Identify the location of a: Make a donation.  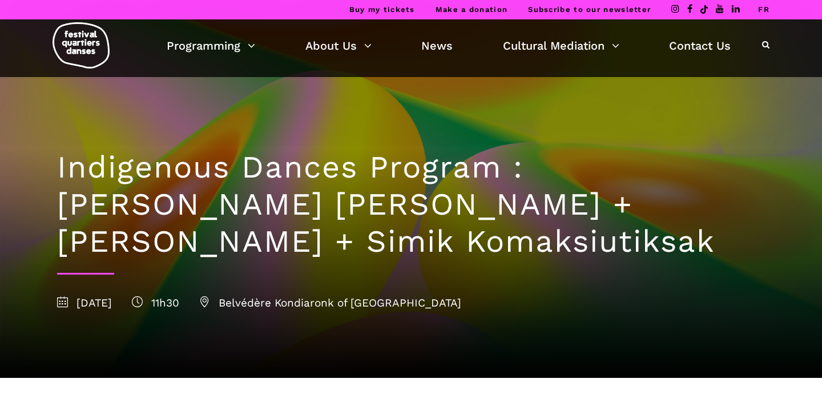
(472, 9).